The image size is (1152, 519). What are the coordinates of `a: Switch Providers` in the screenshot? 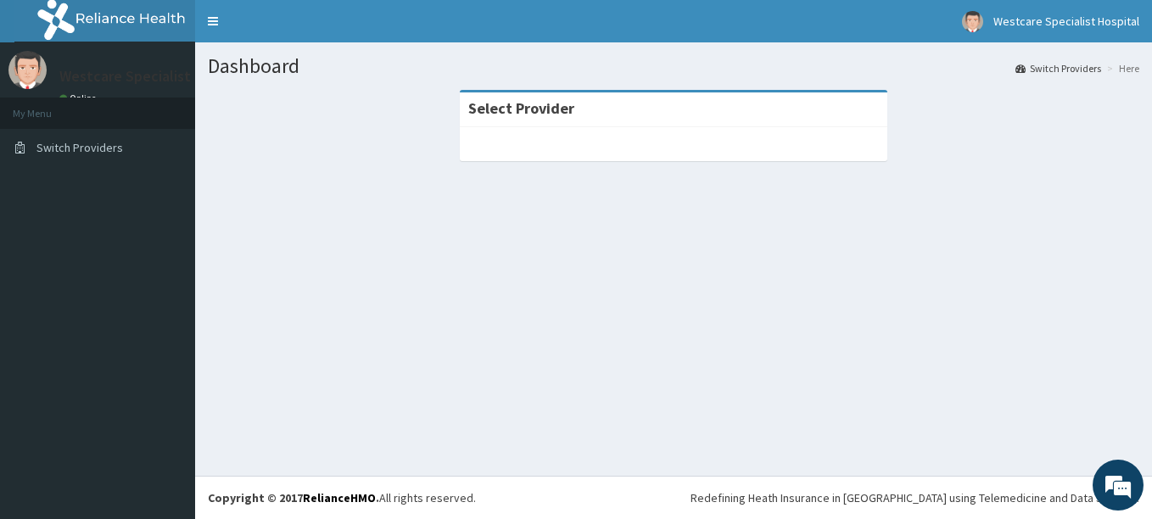 It's located at (1058, 68).